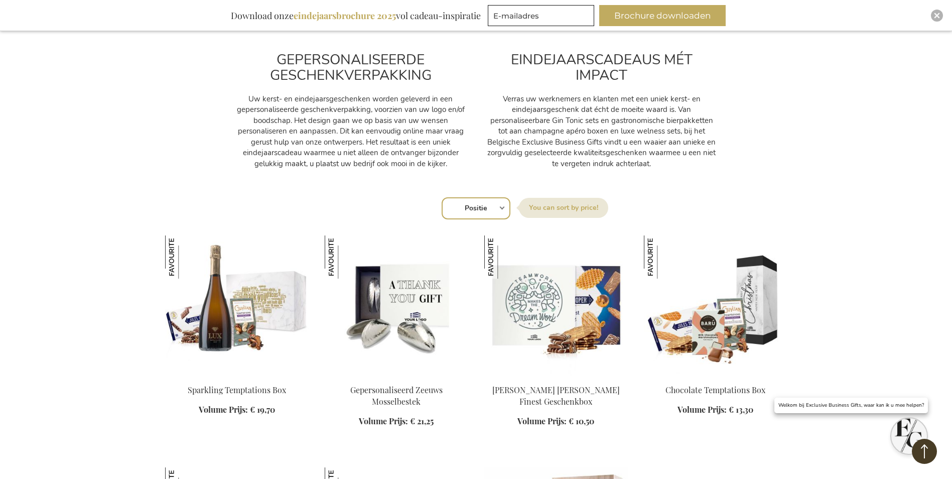  What do you see at coordinates (542, 17) in the screenshot?
I see `form: marketing offers and promotions` at bounding box center [542, 17].